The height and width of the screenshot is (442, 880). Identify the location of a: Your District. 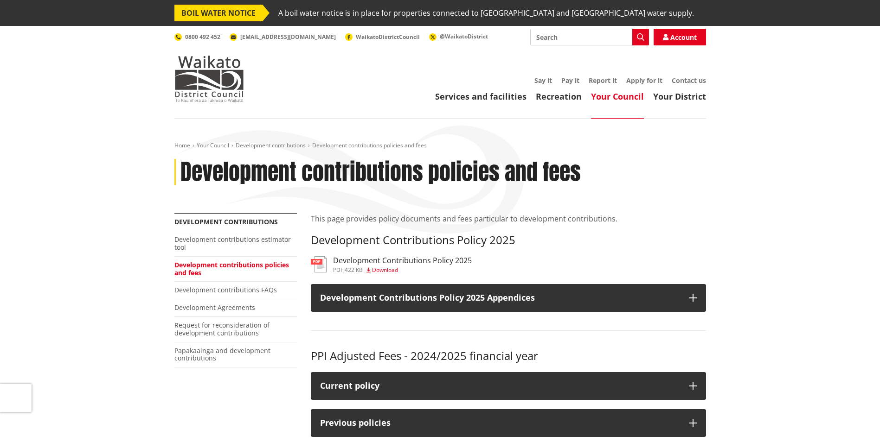
(679, 96).